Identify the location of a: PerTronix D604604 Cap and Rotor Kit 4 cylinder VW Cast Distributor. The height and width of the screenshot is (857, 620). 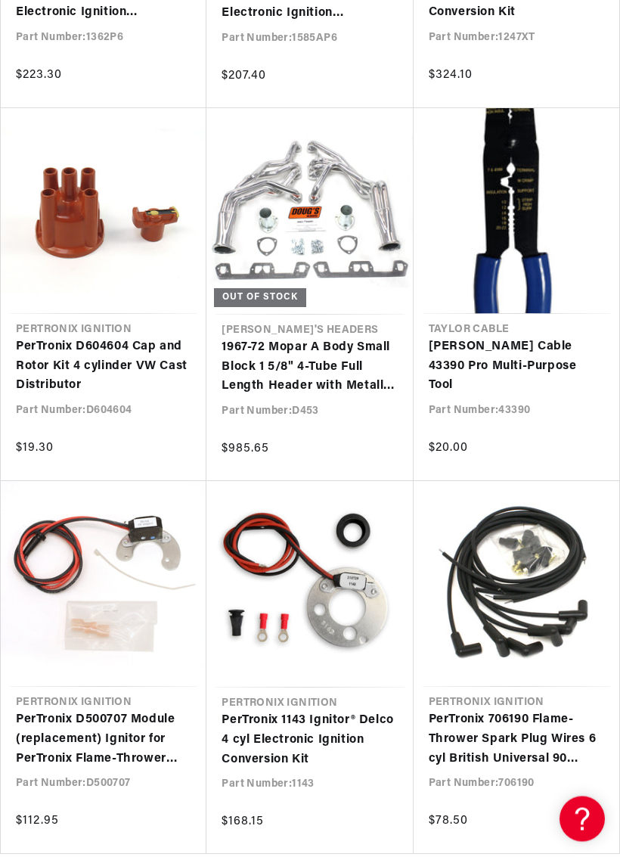
(104, 367).